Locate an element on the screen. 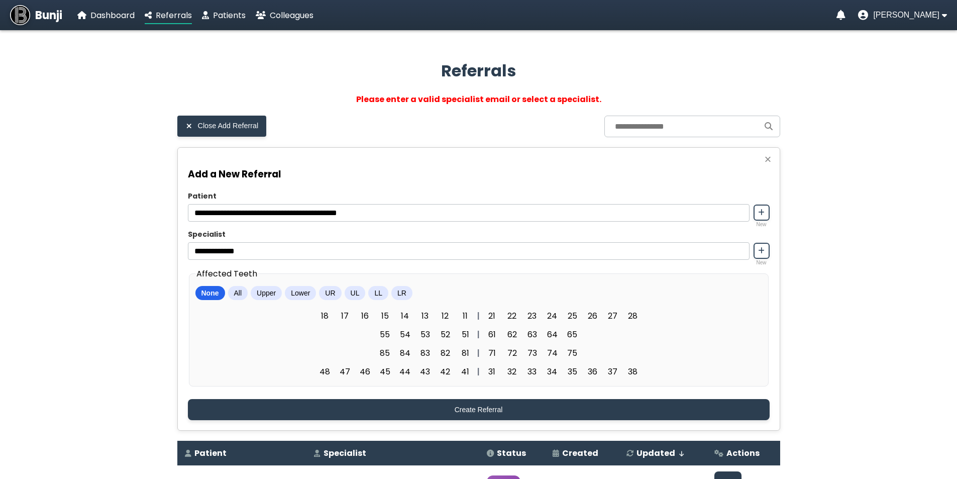 The height and width of the screenshot is (479, 957). span: 64 is located at coordinates (552, 334).